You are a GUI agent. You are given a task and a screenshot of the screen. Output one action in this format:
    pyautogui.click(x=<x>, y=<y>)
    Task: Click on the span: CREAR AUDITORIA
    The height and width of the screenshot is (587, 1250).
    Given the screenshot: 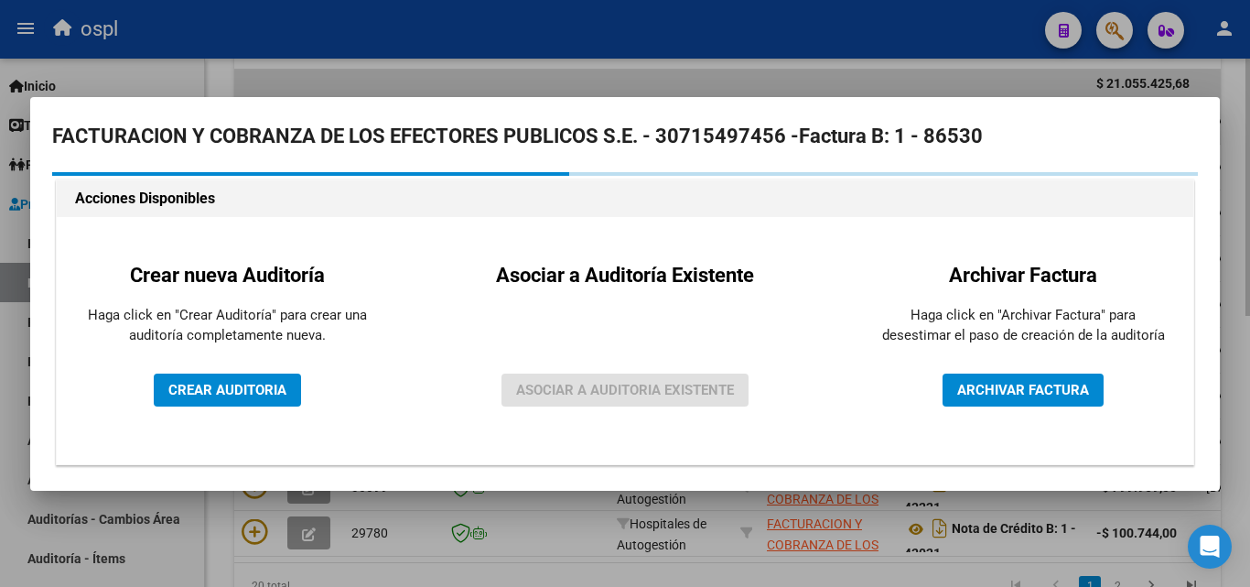 What is the action you would take?
    pyautogui.click(x=227, y=390)
    